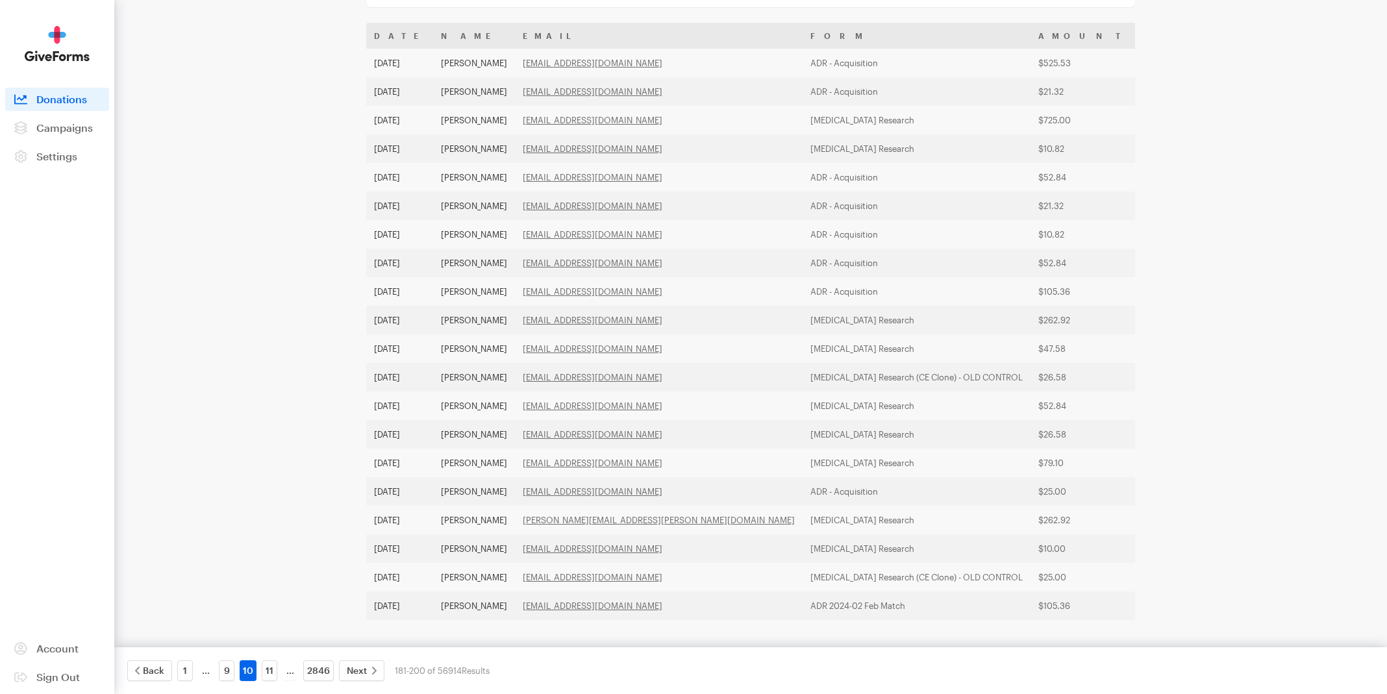 Image resolution: width=1387 pixels, height=694 pixels. Describe the element at coordinates (1083, 120) in the screenshot. I see `td: $725.00` at that location.